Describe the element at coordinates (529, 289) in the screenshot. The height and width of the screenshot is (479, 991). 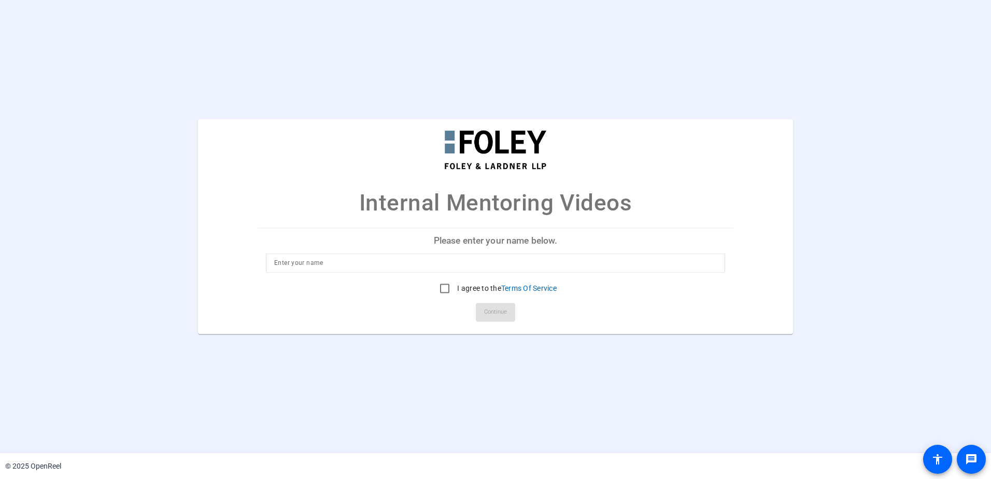
I see `a: Terms Of Service` at that location.